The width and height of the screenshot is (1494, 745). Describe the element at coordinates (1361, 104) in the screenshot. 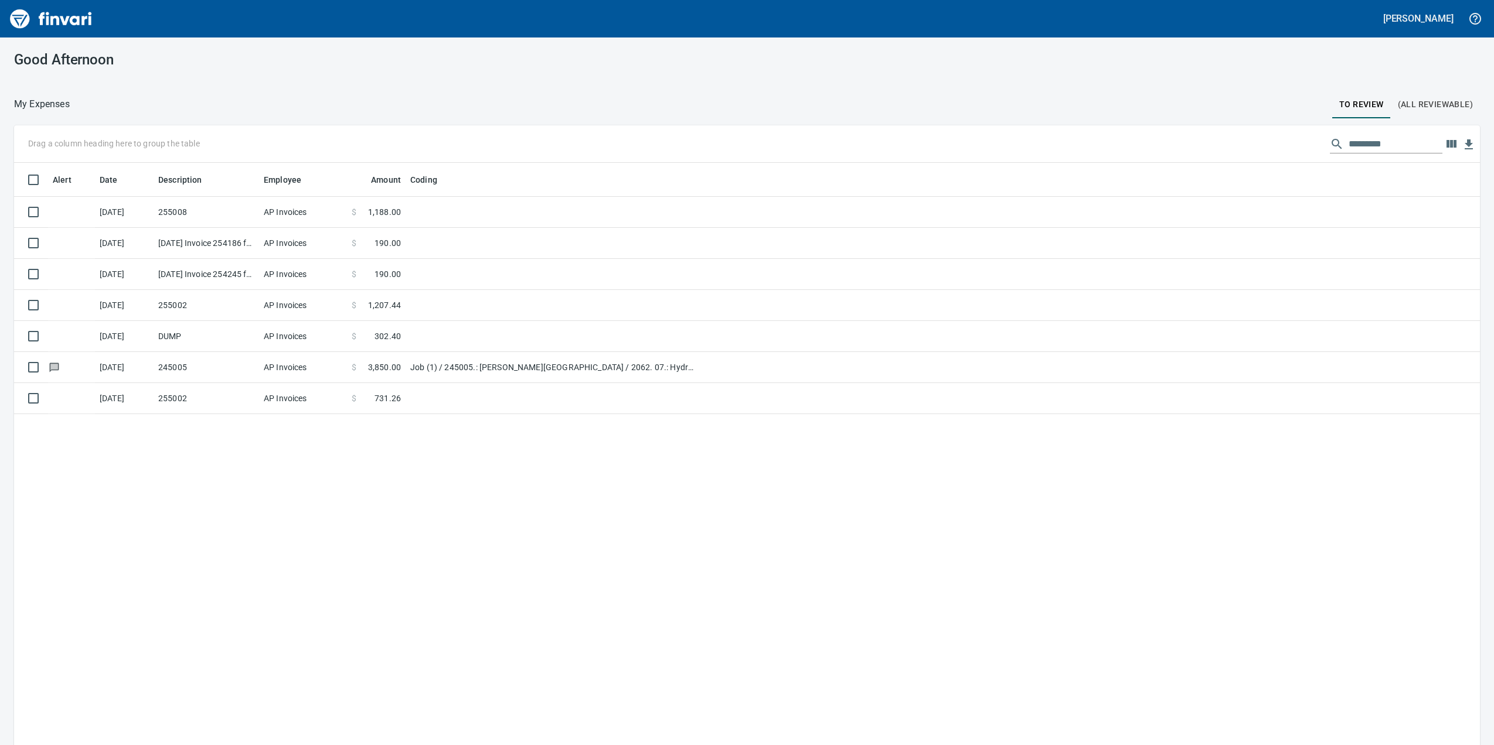

I see `span: To Review` at that location.